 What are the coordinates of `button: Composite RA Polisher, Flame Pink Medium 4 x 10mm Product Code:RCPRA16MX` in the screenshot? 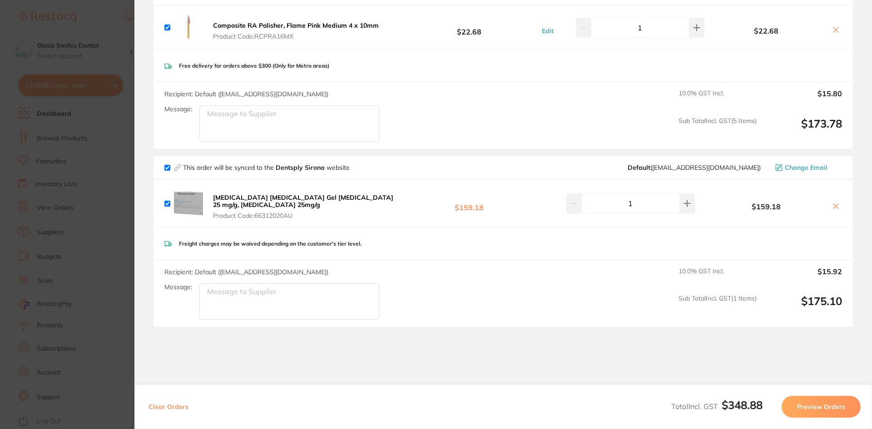 It's located at (296, 31).